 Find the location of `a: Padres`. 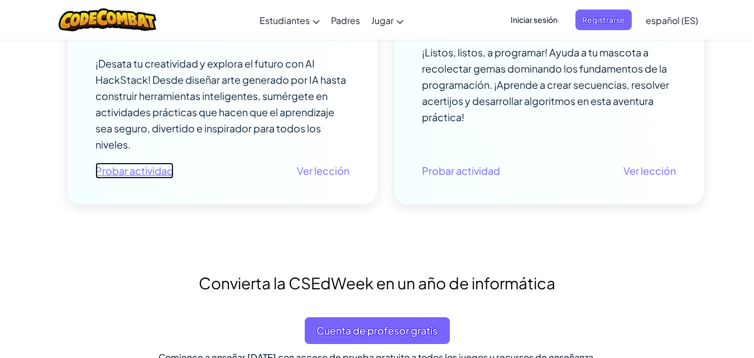

a: Padres is located at coordinates (345, 20).